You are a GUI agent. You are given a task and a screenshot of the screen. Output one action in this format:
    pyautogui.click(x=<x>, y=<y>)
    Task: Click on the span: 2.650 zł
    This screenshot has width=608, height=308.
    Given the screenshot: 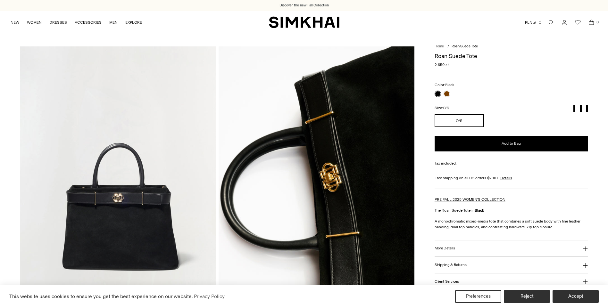 What is the action you would take?
    pyautogui.click(x=442, y=65)
    